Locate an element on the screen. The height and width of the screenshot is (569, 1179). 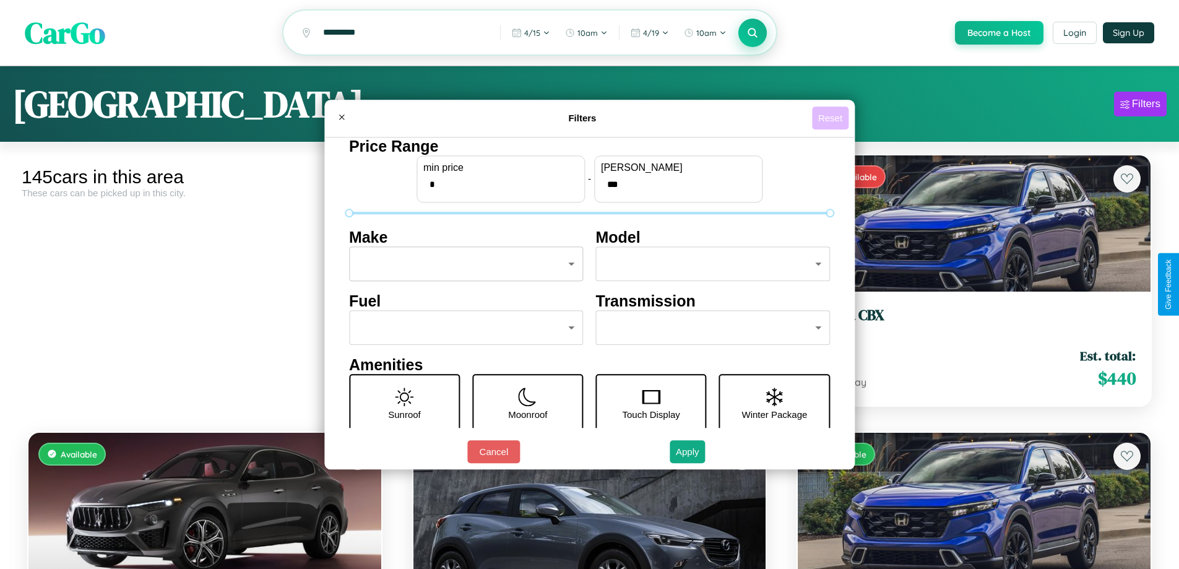
p: Winter Package is located at coordinates (775, 414).